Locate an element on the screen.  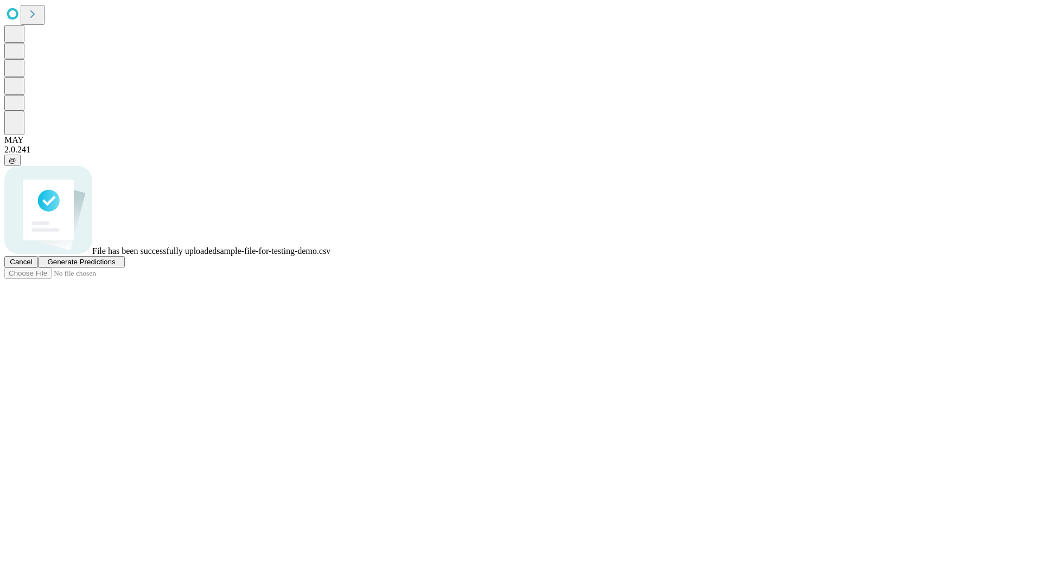
button: Generate Predictions is located at coordinates (81, 262).